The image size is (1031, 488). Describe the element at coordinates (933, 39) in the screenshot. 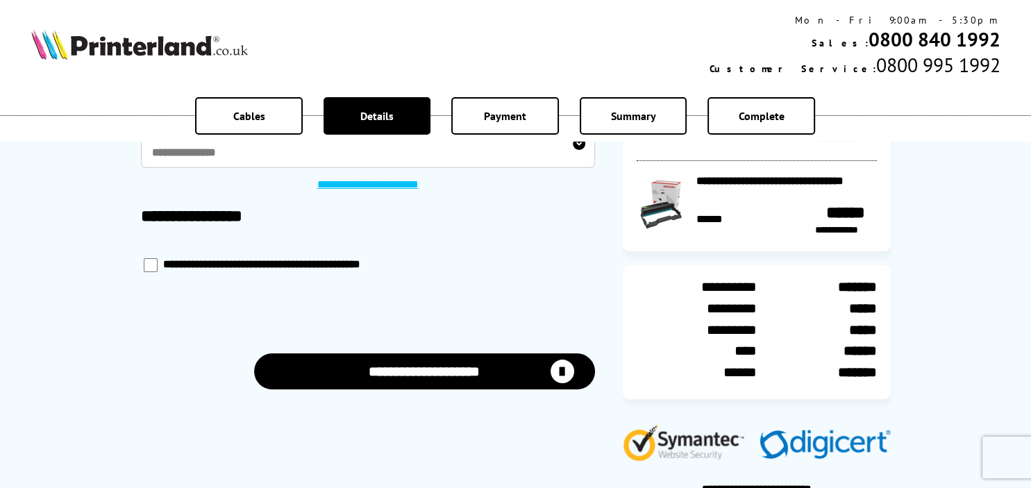

I see `b: 0800 840 1992` at that location.